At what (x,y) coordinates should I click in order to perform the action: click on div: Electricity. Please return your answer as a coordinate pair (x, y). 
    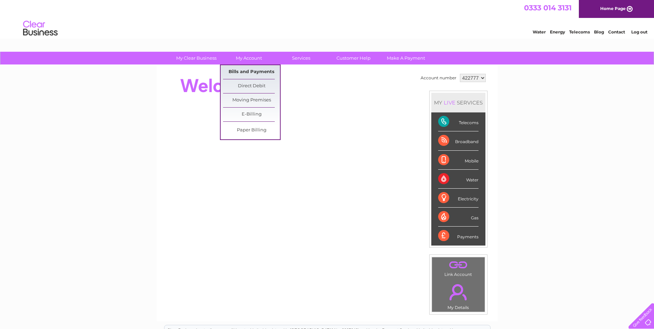
    Looking at the image, I should click on (458, 198).